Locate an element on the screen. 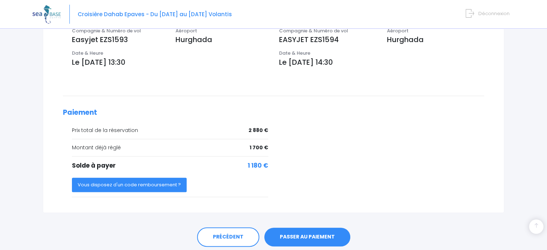  a: PASSER AU PAIEMENT is located at coordinates (307, 237).